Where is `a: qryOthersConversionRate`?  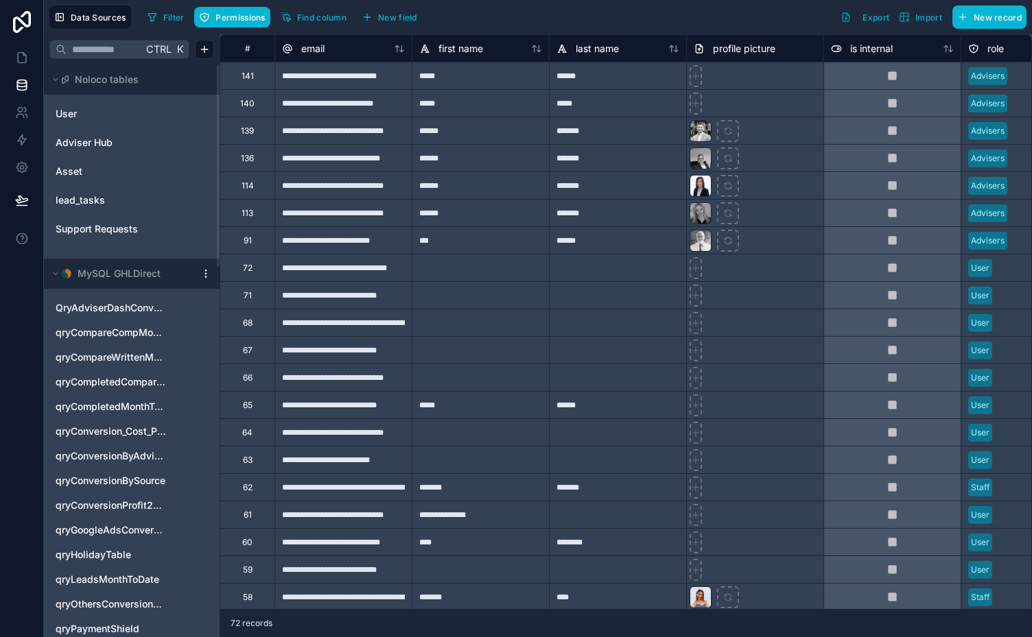 a: qryOthersConversionRate is located at coordinates (111, 605).